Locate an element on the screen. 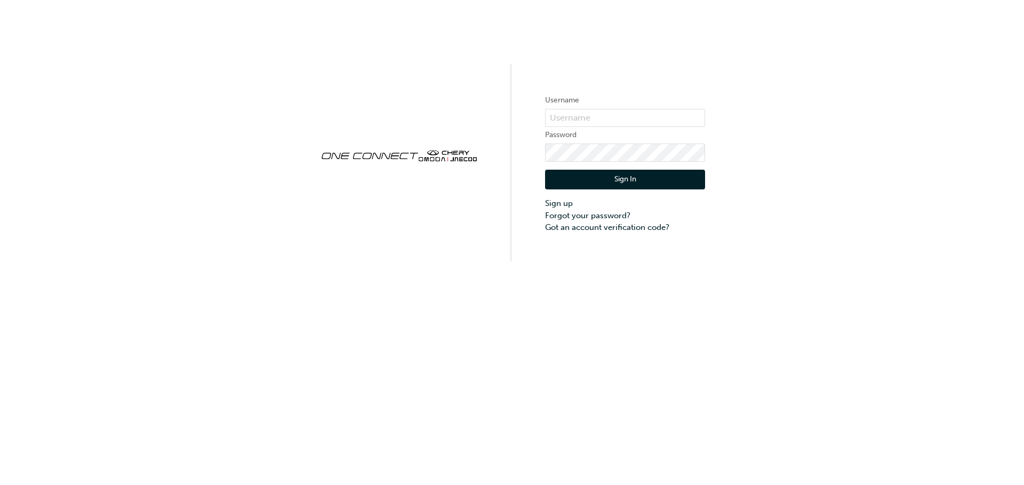  button: Sign In is located at coordinates (625, 180).